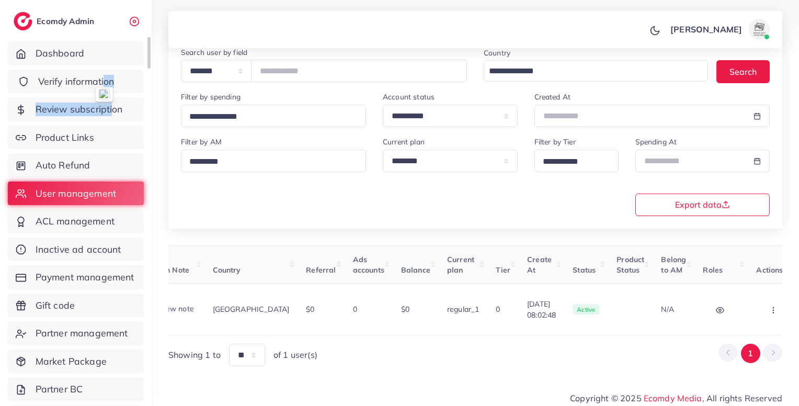 This screenshot has height=406, width=799. What do you see at coordinates (404, 142) in the screenshot?
I see `label: Current plan` at bounding box center [404, 142].